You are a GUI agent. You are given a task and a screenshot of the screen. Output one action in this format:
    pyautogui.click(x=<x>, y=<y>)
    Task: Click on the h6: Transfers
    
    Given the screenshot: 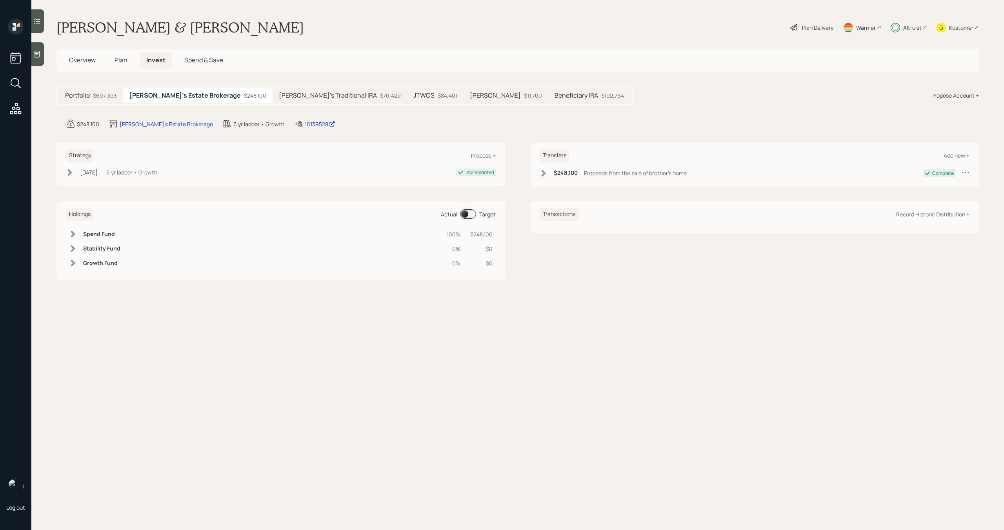 What is the action you would take?
    pyautogui.click(x=554, y=155)
    